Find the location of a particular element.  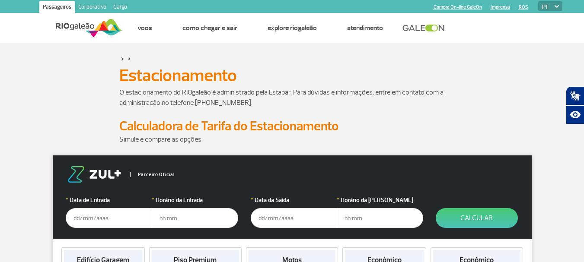

label: Data da Saída is located at coordinates (294, 200).